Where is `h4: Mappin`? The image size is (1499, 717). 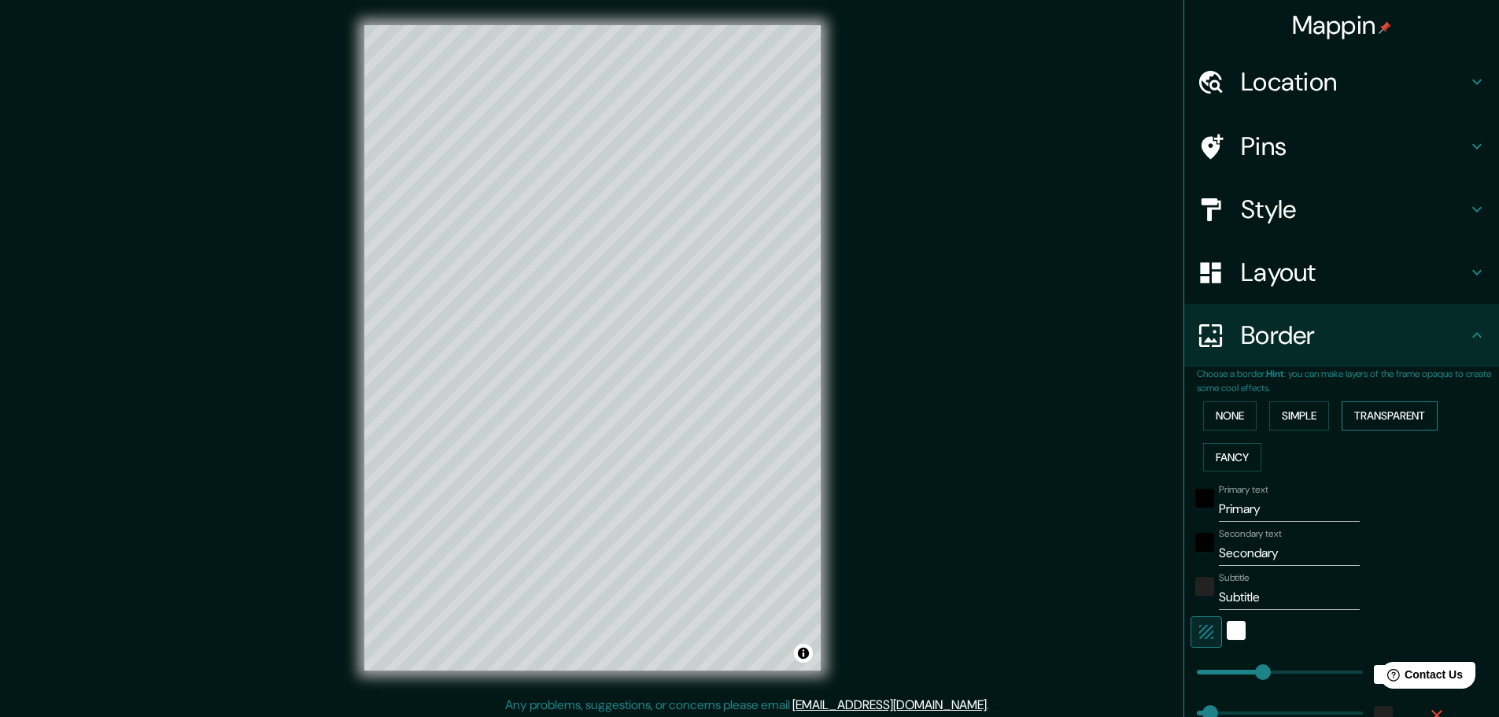
h4: Mappin is located at coordinates (1341, 25).